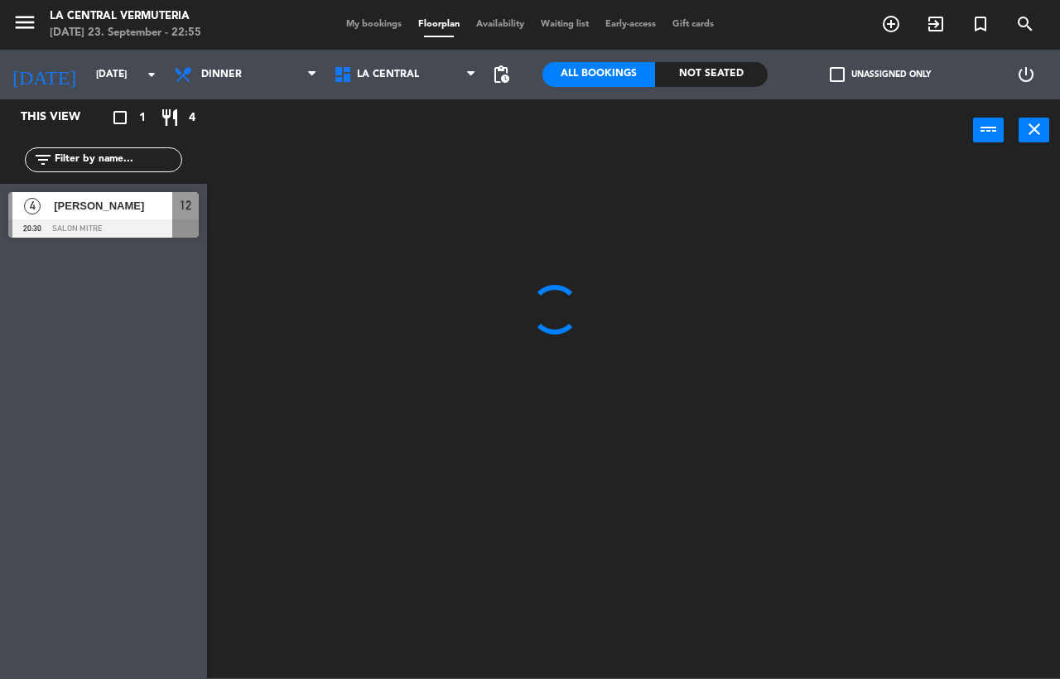 The height and width of the screenshot is (679, 1060). What do you see at coordinates (439, 24) in the screenshot?
I see `span: Floorplan` at bounding box center [439, 24].